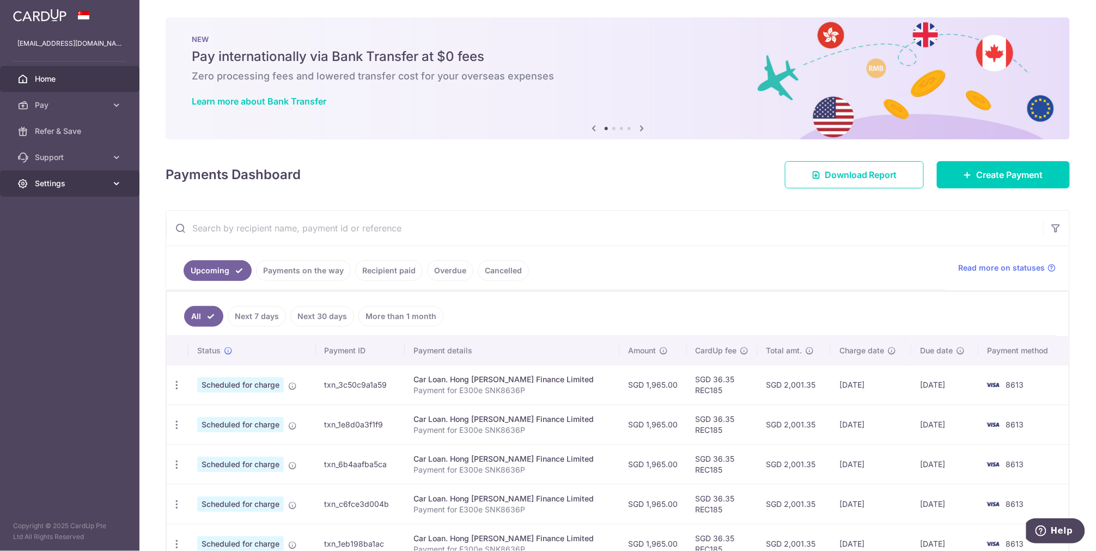 The width and height of the screenshot is (1096, 551). What do you see at coordinates (322, 316) in the screenshot?
I see `a: Next 30 days` at bounding box center [322, 316].